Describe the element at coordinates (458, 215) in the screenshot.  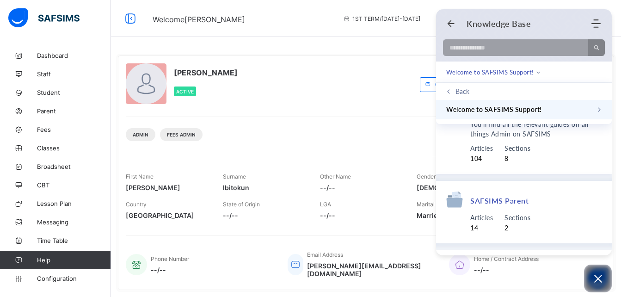
I see `span: Married` at that location.